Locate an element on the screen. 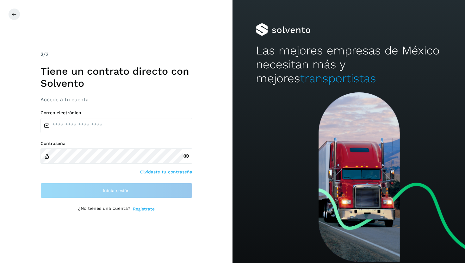 The width and height of the screenshot is (465, 263). a: Olvidaste tu contraseña is located at coordinates (166, 172).